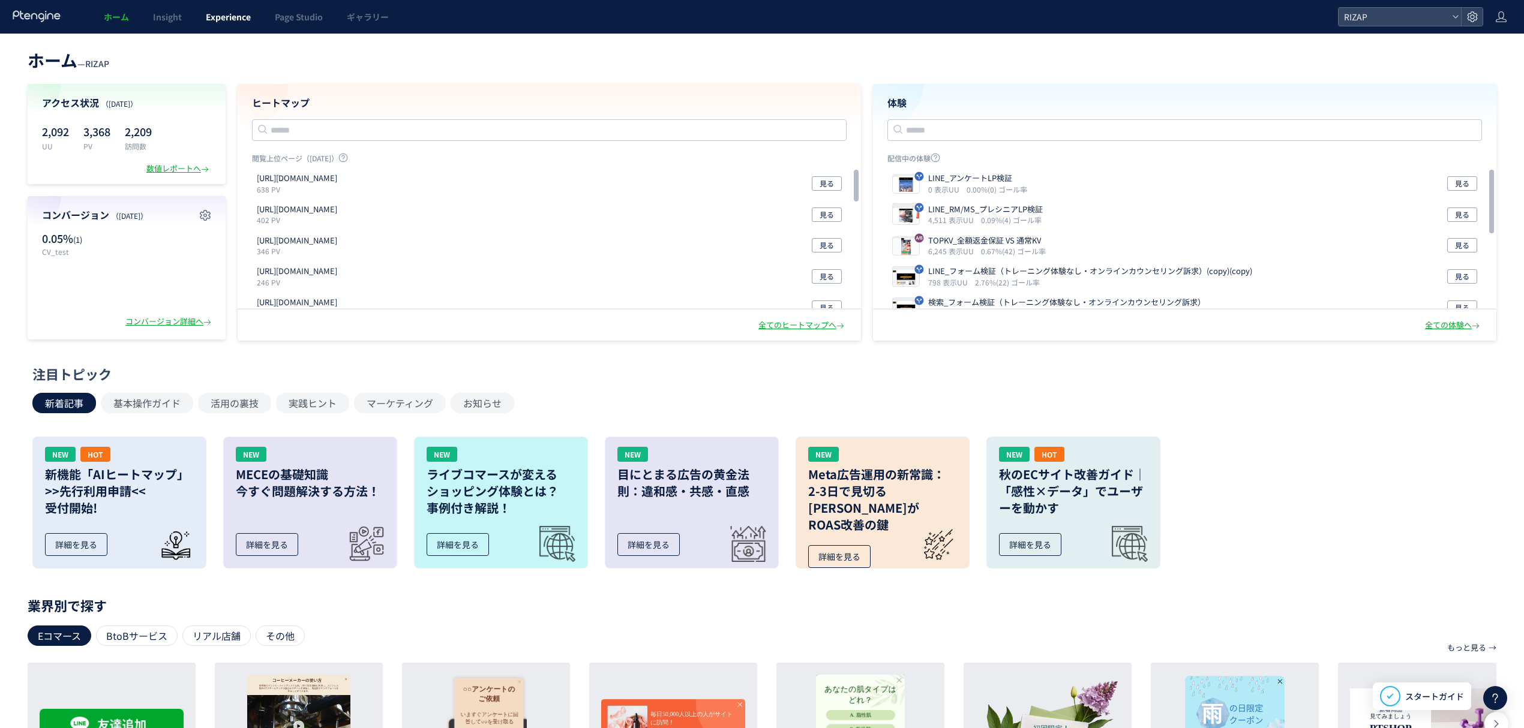 Image resolution: width=1524 pixels, height=728 pixels. What do you see at coordinates (55, 131) in the screenshot?
I see `p: 2,092` at bounding box center [55, 131].